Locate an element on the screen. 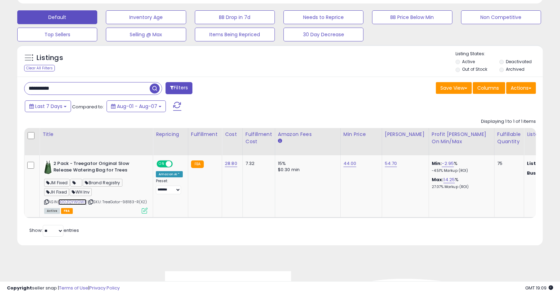 The image size is (560, 295). button: Actions is located at coordinates (521, 88).